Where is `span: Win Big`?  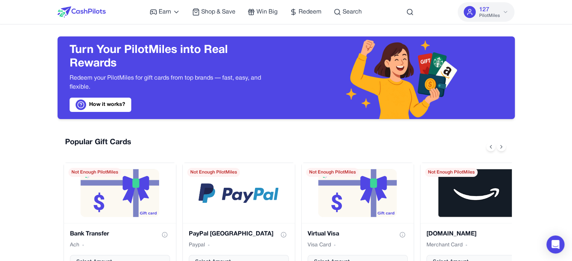 span: Win Big is located at coordinates (267, 12).